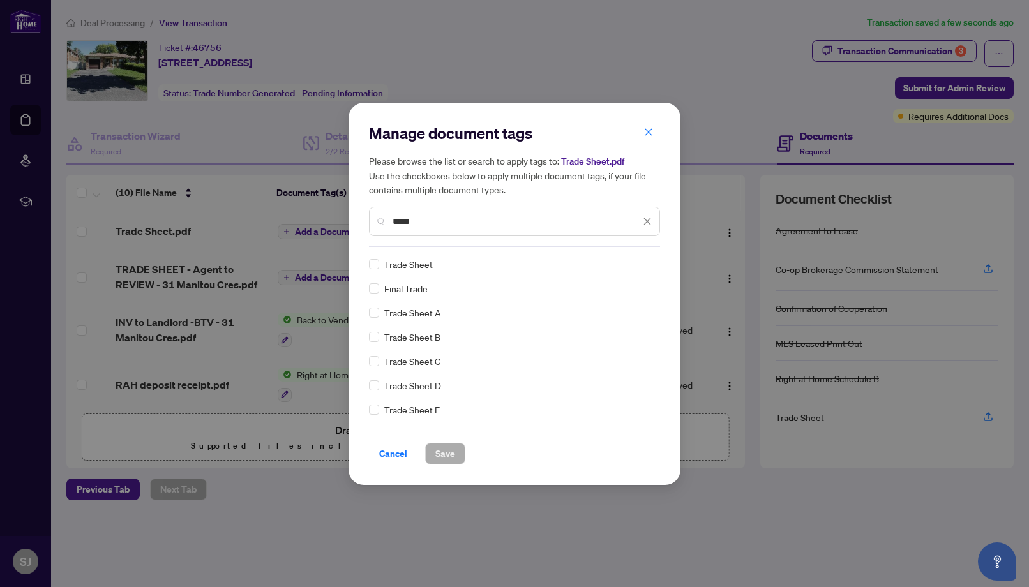 The image size is (1029, 587). What do you see at coordinates (406, 288) in the screenshot?
I see `span: Final Trade` at bounding box center [406, 288].